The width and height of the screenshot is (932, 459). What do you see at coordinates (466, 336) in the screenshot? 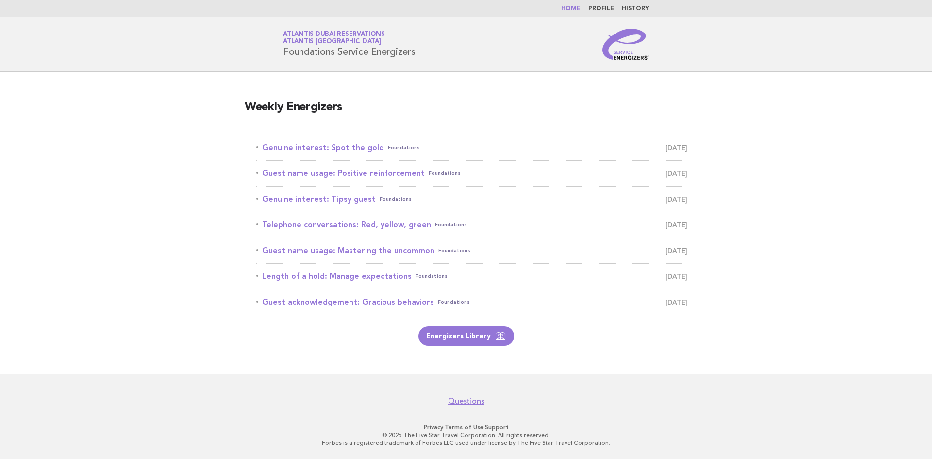
I see `a: Energizers Library` at bounding box center [466, 336].